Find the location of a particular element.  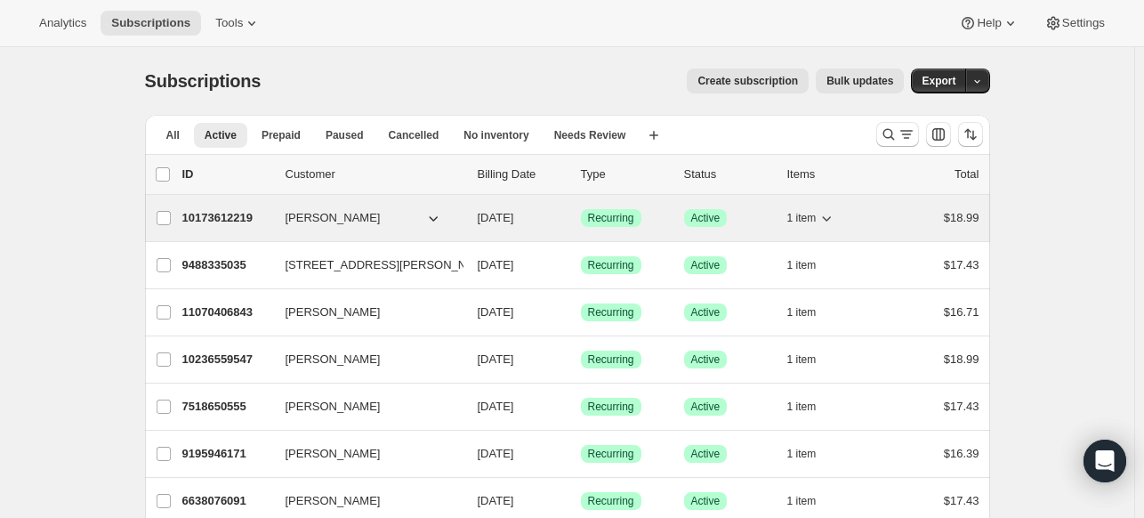

p: 11070406843 is located at coordinates (227, 312).